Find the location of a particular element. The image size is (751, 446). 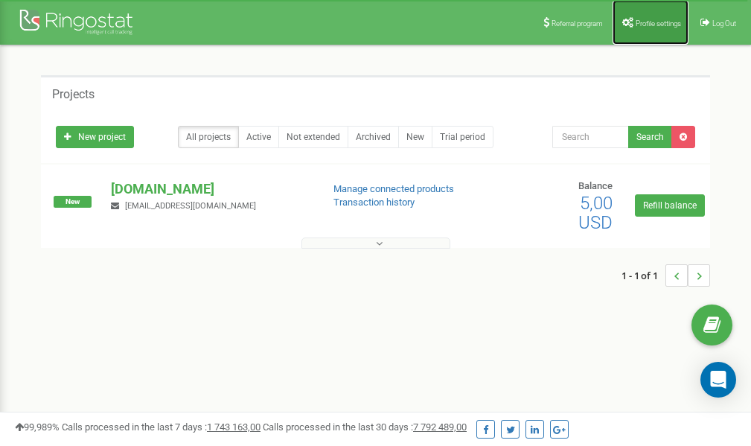

input: Search is located at coordinates (590, 137).